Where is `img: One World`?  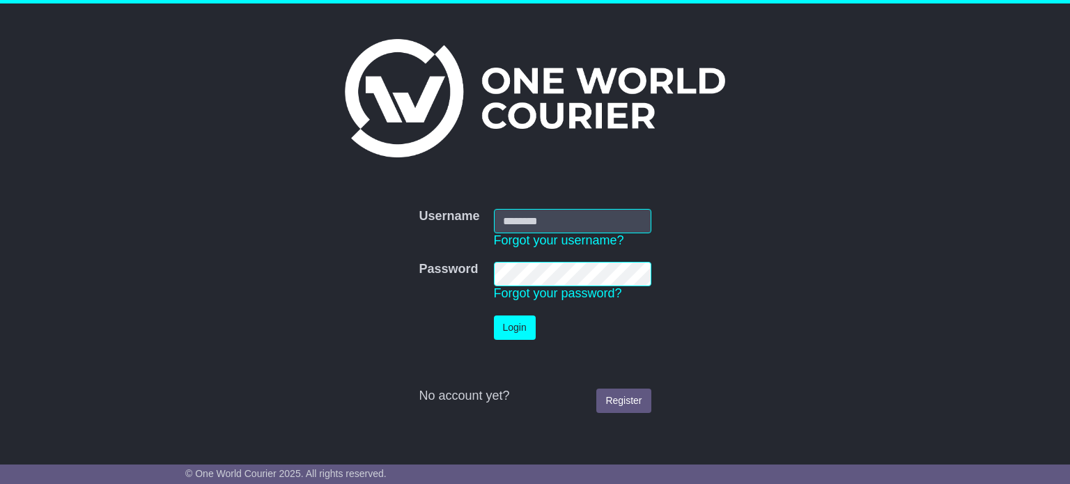
img: One World is located at coordinates (535, 98).